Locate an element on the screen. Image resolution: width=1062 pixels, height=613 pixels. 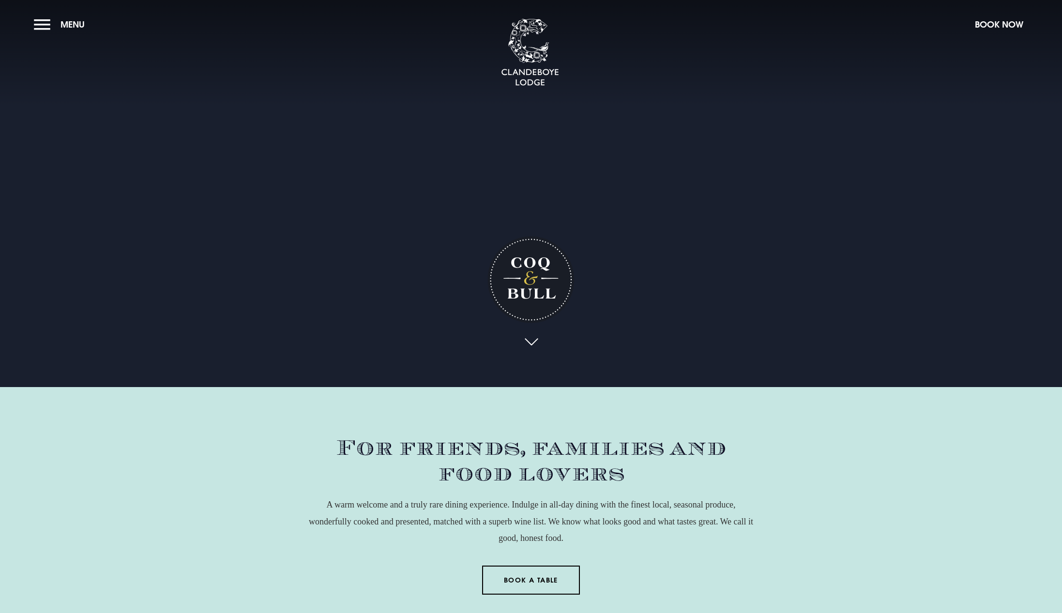
a: Book a Table is located at coordinates (531, 580).